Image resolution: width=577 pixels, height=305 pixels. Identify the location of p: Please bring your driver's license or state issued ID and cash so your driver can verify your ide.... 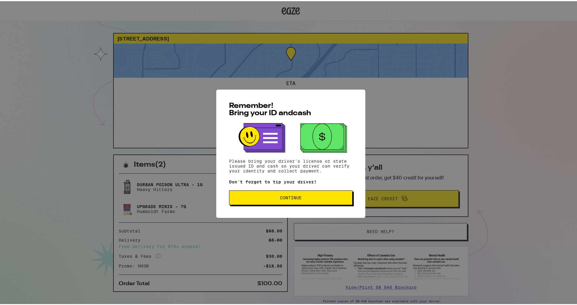
(291, 165).